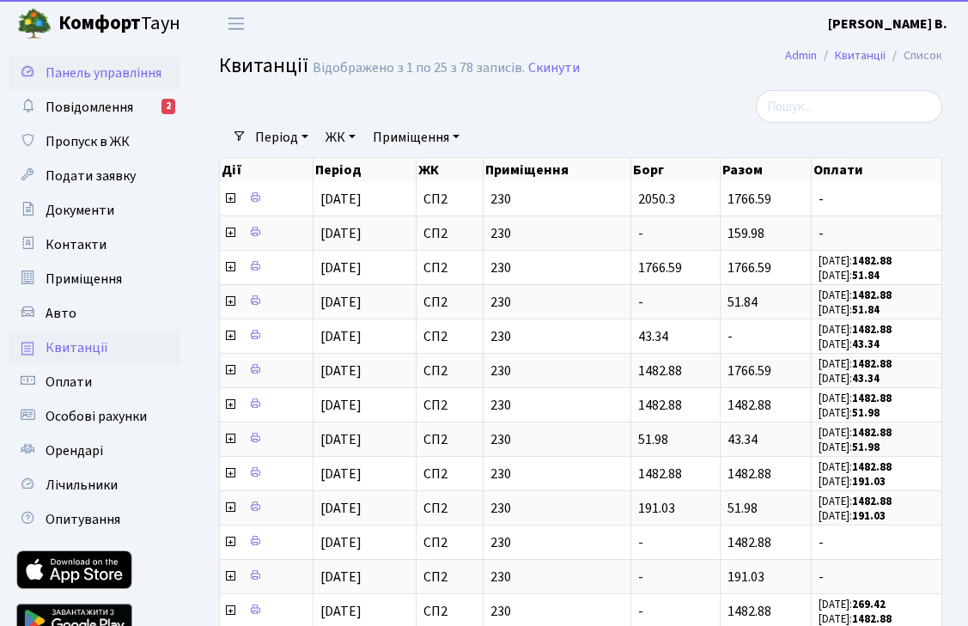 This screenshot has height=626, width=968. I want to click on nav: breadcrumb, so click(863, 56).